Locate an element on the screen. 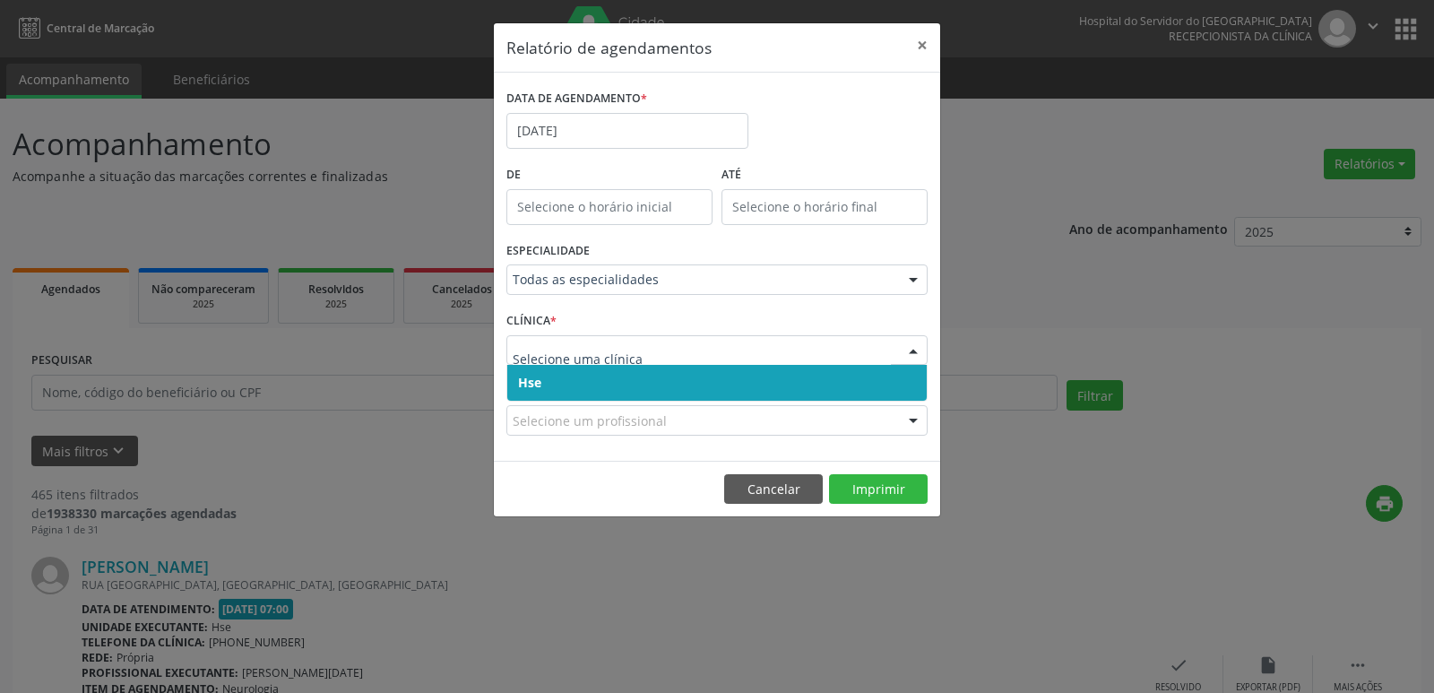 Image resolution: width=1434 pixels, height=693 pixels. button: Imprimir is located at coordinates (878, 489).